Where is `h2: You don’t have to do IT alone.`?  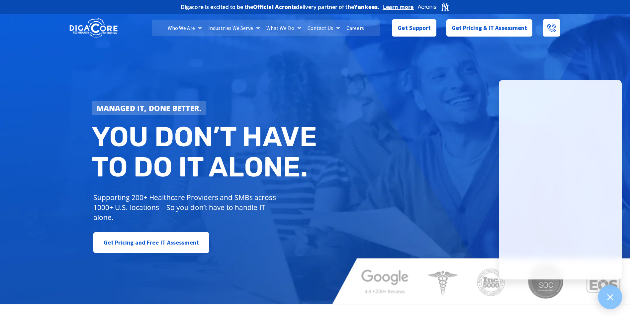
h2: You don’t have to do IT alone. is located at coordinates (206, 152).